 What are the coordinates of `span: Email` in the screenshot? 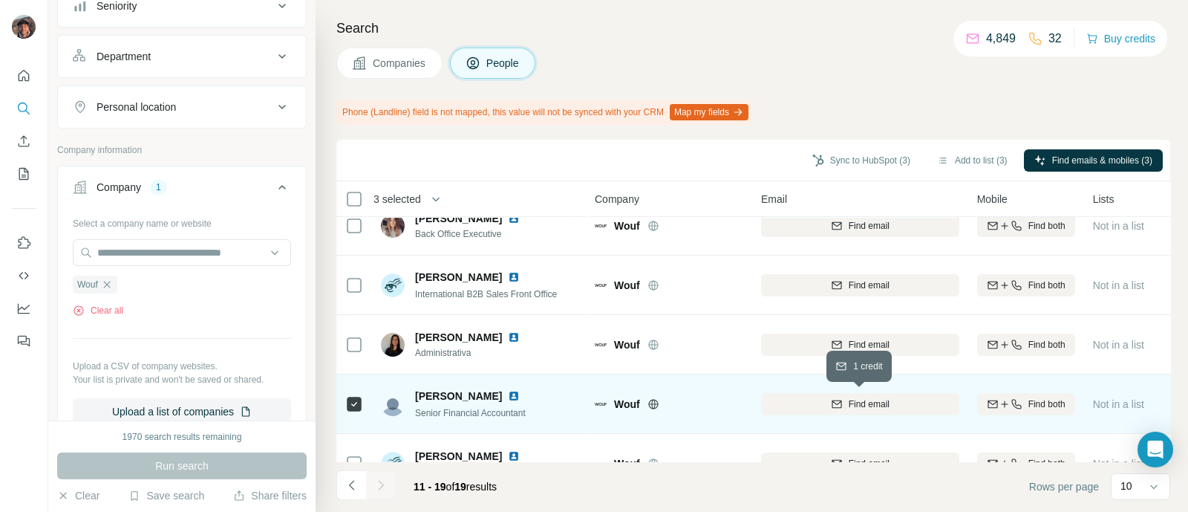 It's located at (774, 199).